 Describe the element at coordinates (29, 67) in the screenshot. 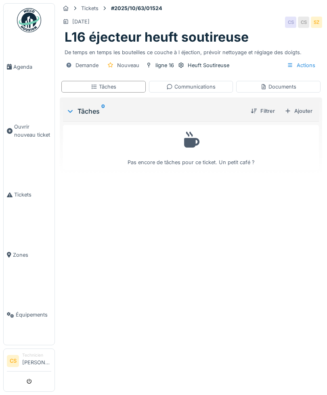

I see `a: Agenda` at that location.